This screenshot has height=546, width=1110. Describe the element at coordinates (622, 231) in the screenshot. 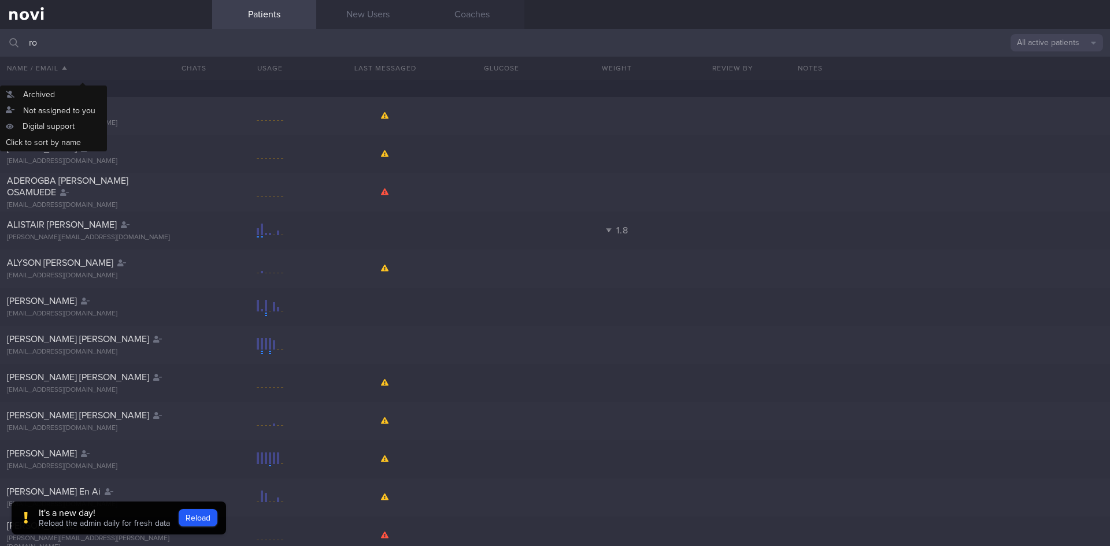

I see `span: 1.8` at that location.